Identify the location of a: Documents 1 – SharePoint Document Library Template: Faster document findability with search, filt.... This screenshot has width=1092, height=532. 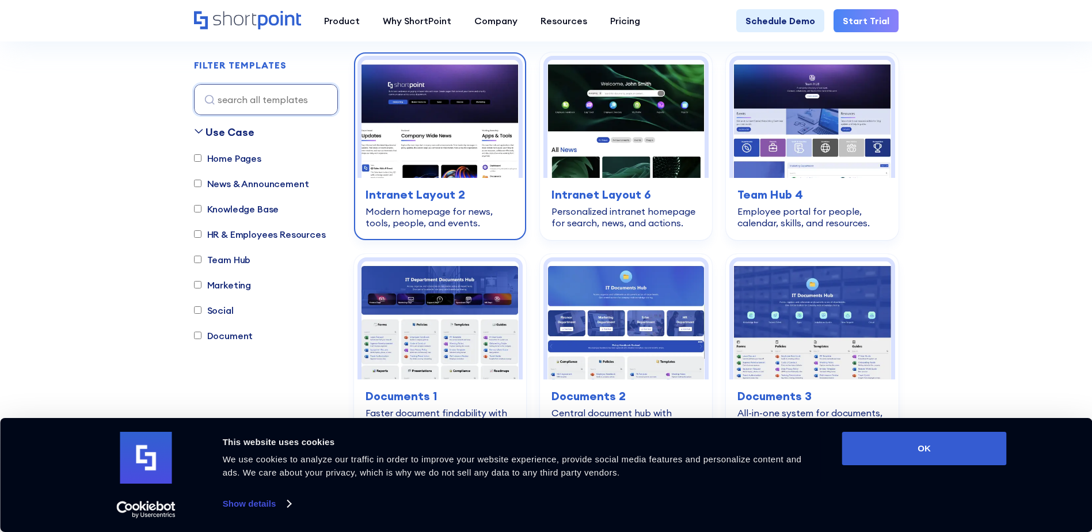
(440, 348).